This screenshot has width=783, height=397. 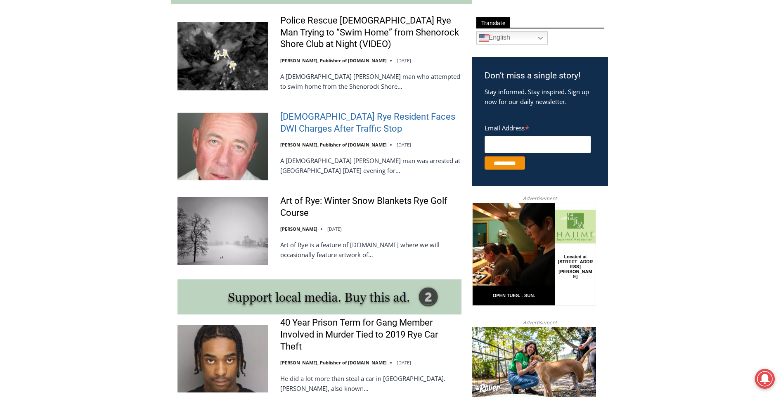 I want to click on p: Stay informed. Stay inspired. Sign up now for our daily newsletter., so click(x=540, y=97).